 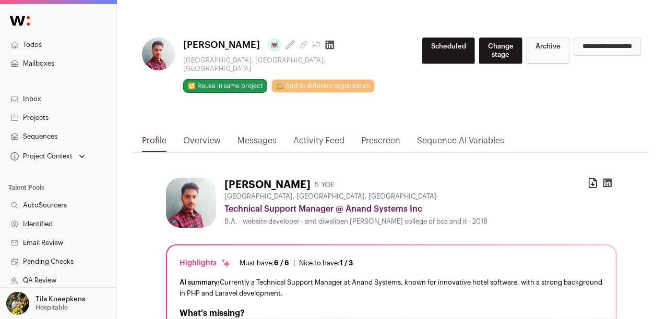 What do you see at coordinates (448, 51) in the screenshot?
I see `button: Scheduled` at bounding box center [448, 51].